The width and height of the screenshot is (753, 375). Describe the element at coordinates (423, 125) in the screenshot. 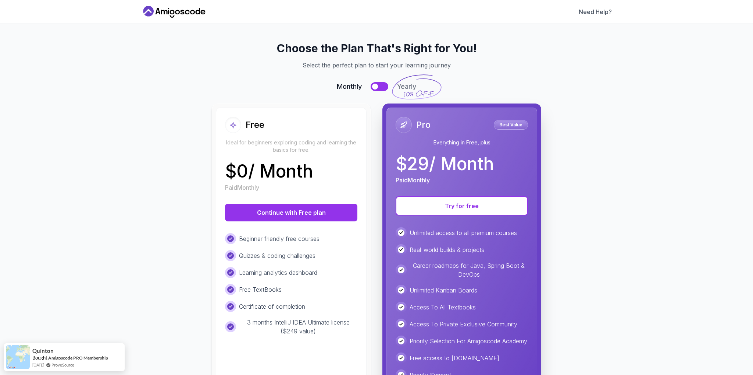

I see `h2: Pro` at that location.